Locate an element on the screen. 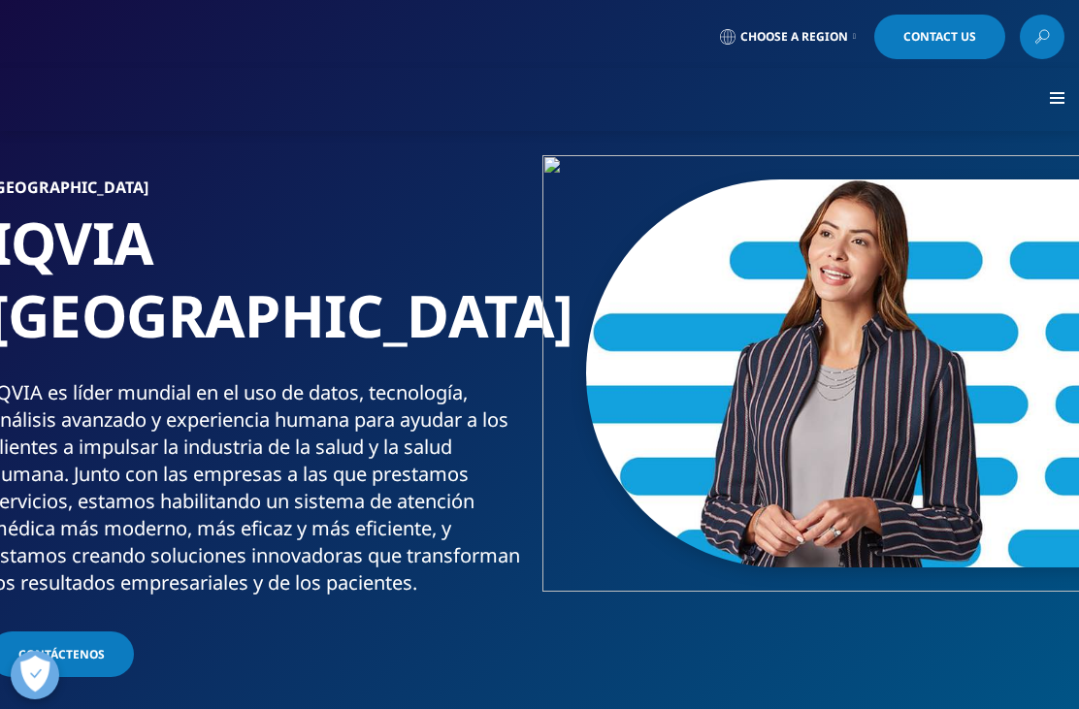  a: Contact Us is located at coordinates (939, 37).